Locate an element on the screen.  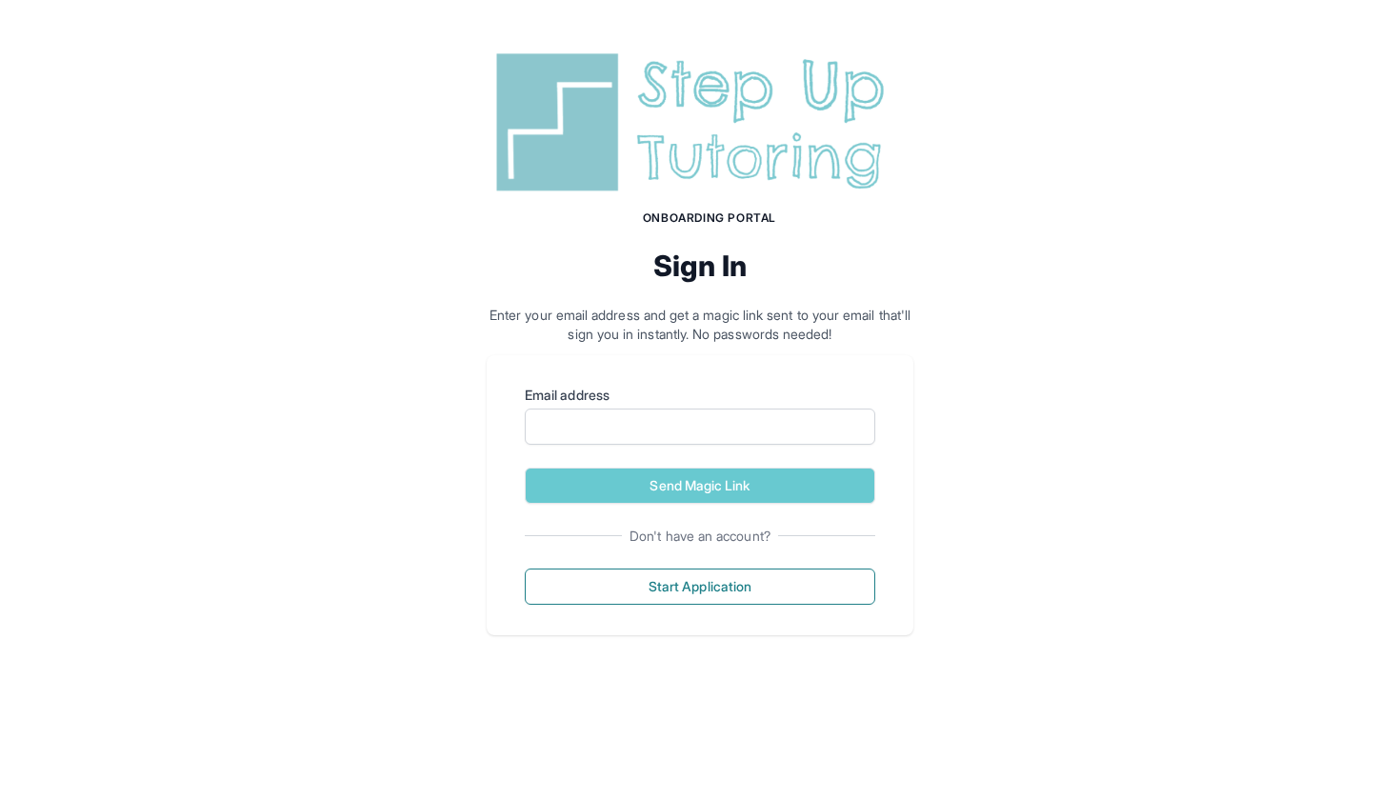
a: Start Application is located at coordinates (700, 587).